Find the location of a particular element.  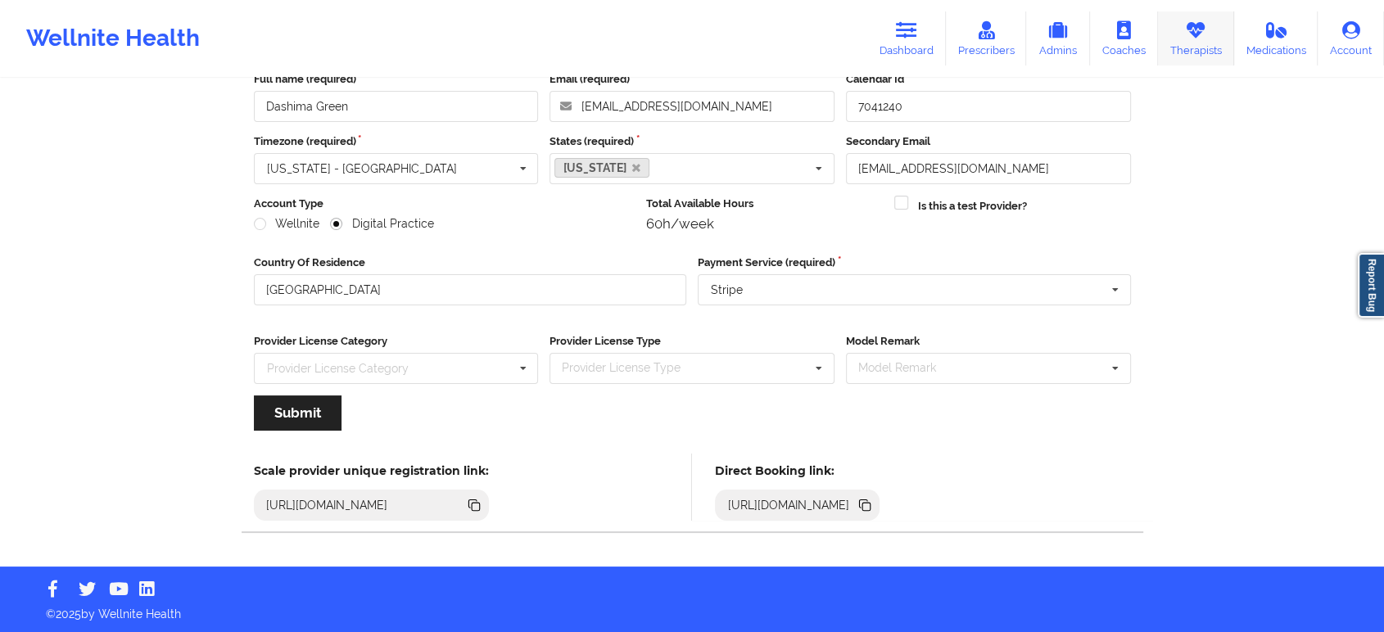

label: Account Type is located at coordinates (445, 204).